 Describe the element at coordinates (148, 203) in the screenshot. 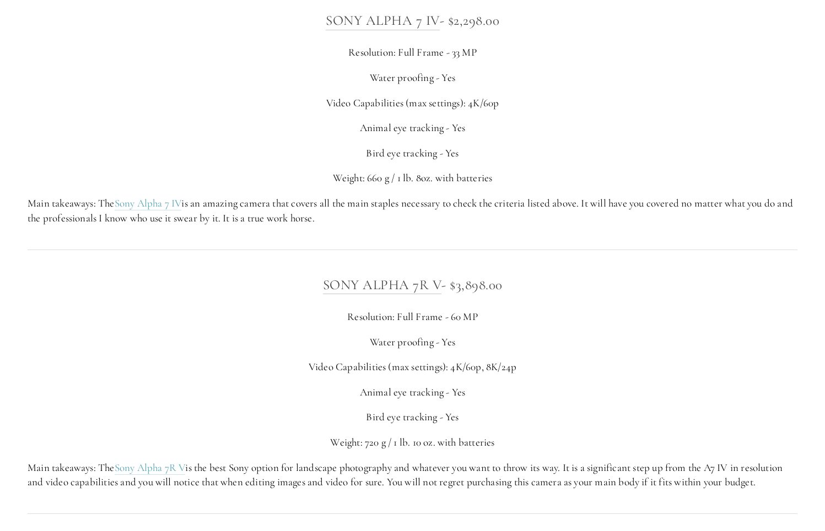

I see `a: Sony Alpha 7 IV` at that location.